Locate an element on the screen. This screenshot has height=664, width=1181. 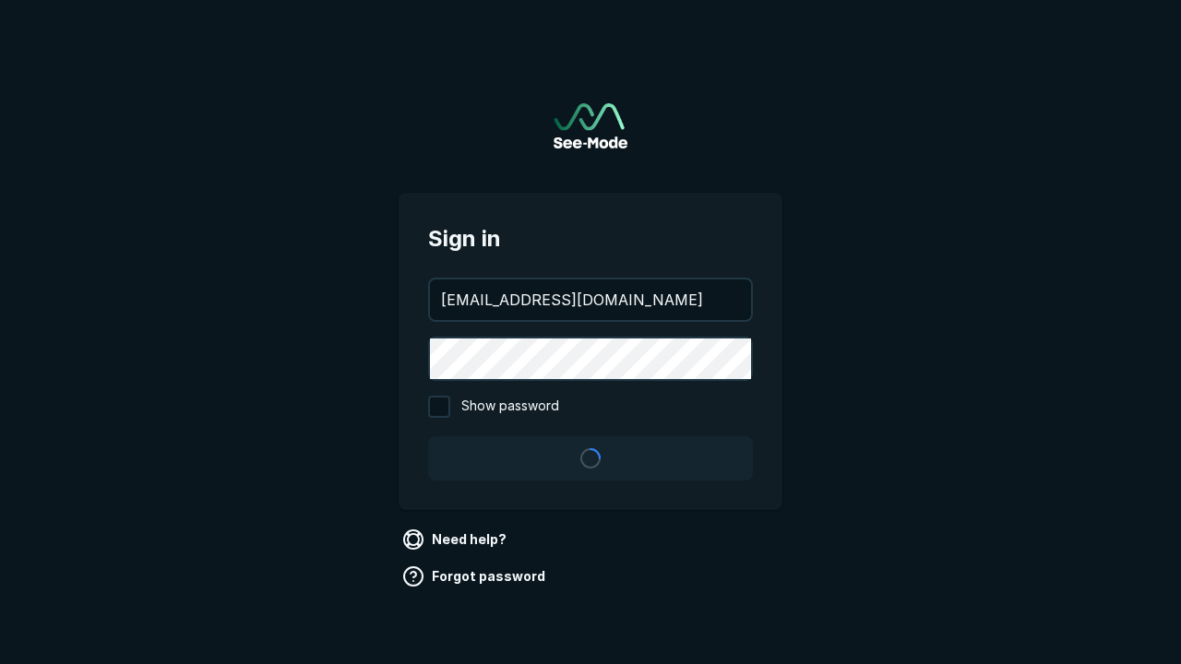
img: See-Mode Logo is located at coordinates (591, 125).